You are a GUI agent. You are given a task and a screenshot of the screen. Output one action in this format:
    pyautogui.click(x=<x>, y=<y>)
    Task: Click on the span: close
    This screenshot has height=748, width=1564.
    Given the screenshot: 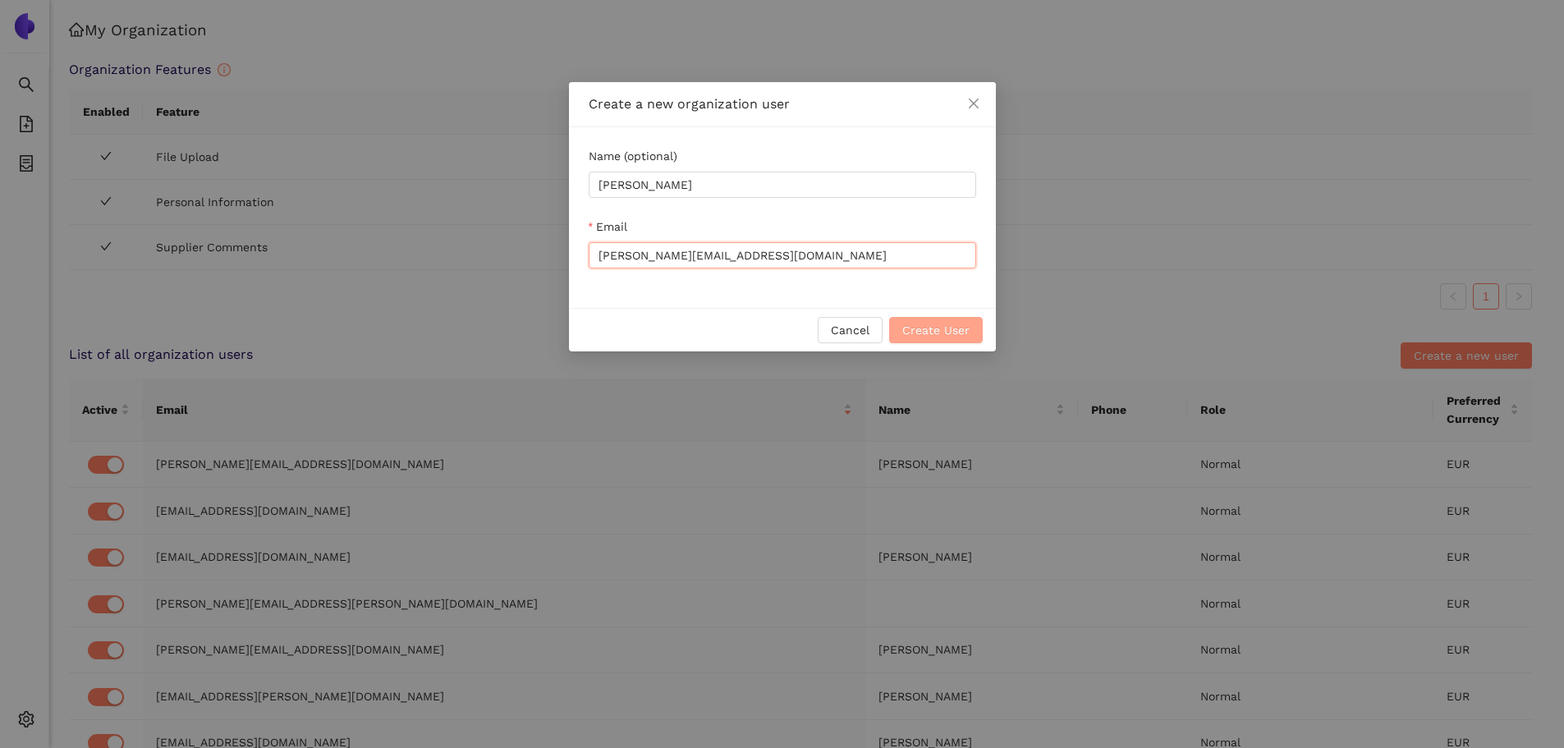 What is the action you would take?
    pyautogui.click(x=974, y=103)
    